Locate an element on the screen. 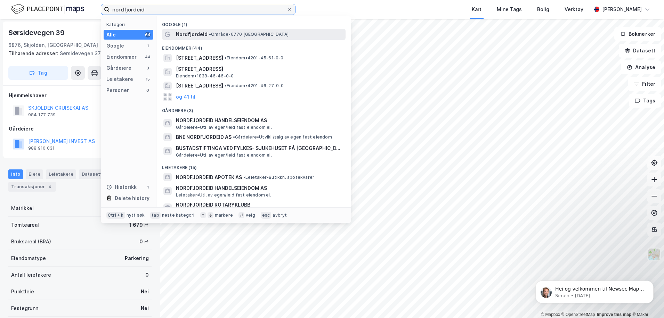 This screenshot has height=318, width=664. div: Ctrl + k is located at coordinates (116, 215).